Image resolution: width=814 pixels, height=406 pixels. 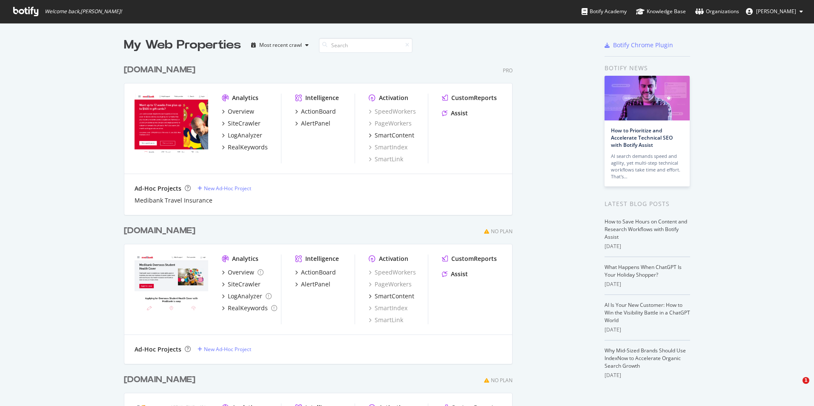 I want to click on img: Medibankoshc.com.au, so click(x=171, y=284).